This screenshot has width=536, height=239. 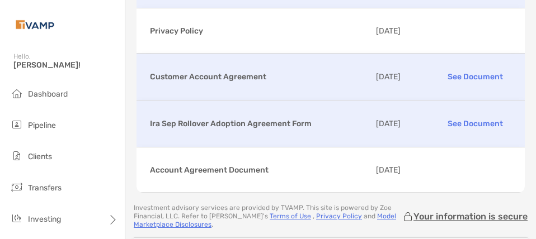 I want to click on span: Dashboard, so click(x=48, y=94).